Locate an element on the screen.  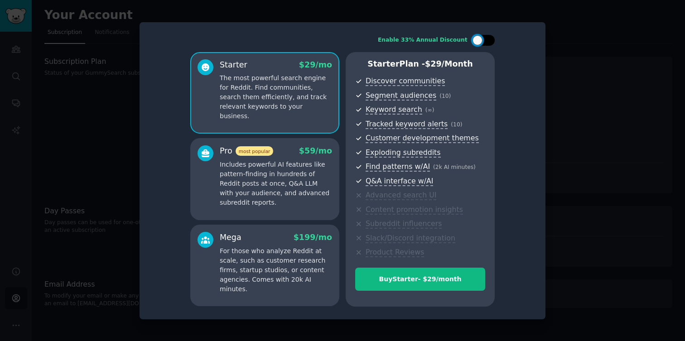
span: Find patterns w/AI is located at coordinates (397, 167).